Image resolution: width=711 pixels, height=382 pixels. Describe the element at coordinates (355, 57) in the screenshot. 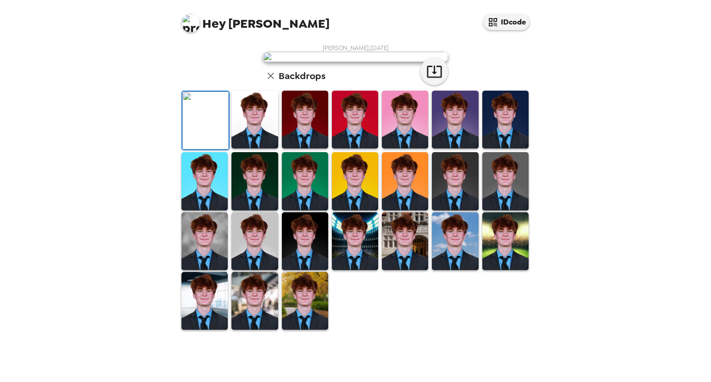

I see `img: user` at that location.